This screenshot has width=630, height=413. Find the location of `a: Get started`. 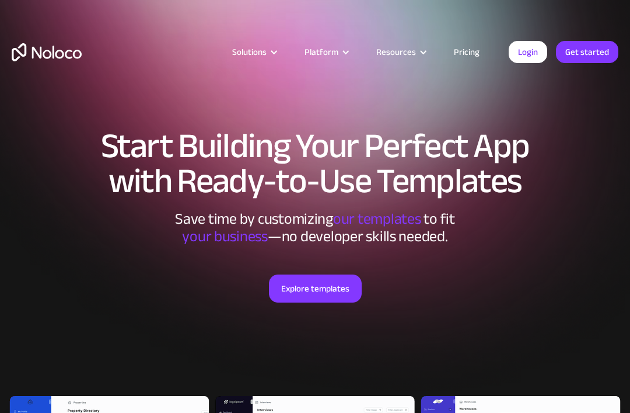

a: Get started is located at coordinates (587, 52).